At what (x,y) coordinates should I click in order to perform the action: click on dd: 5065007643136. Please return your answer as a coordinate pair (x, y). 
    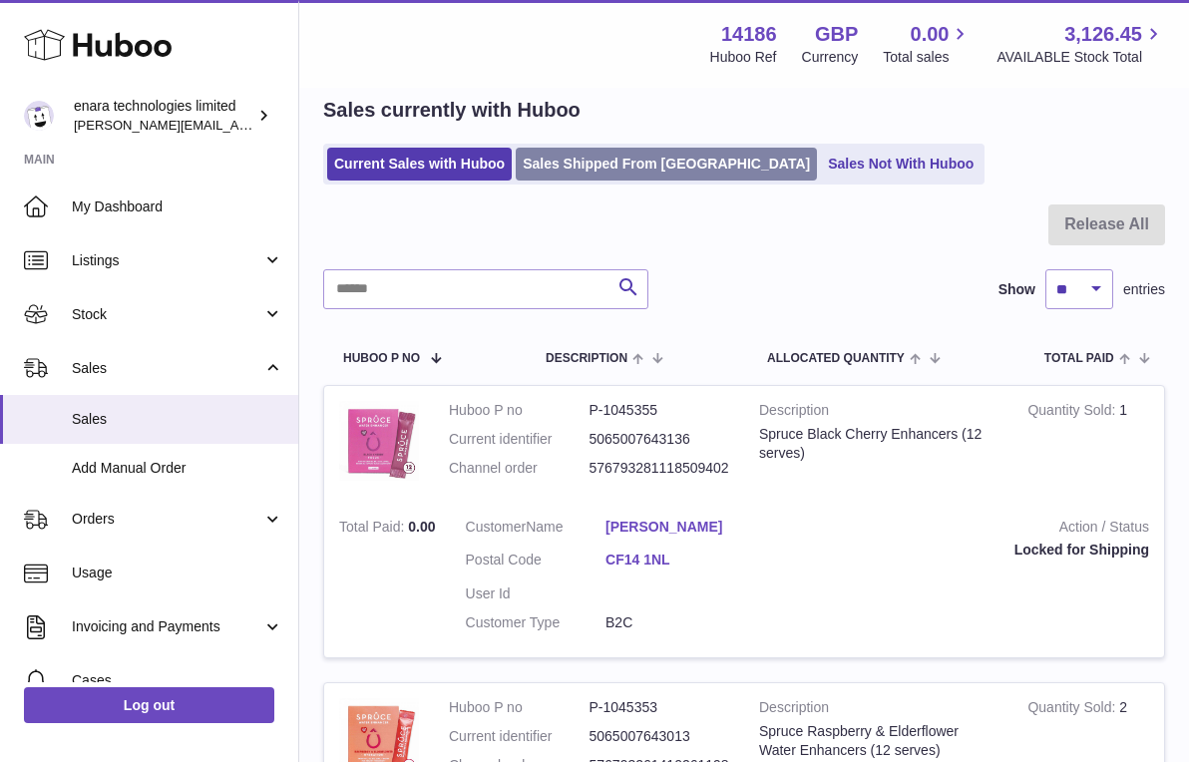
    Looking at the image, I should click on (659, 439).